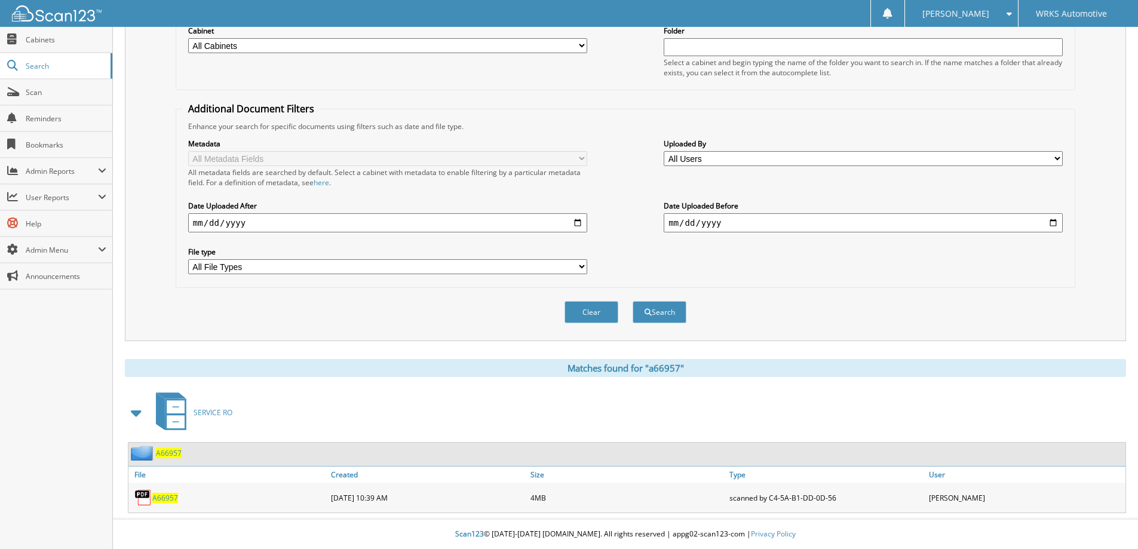  What do you see at coordinates (388, 223) in the screenshot?
I see `input: start` at bounding box center [388, 223].